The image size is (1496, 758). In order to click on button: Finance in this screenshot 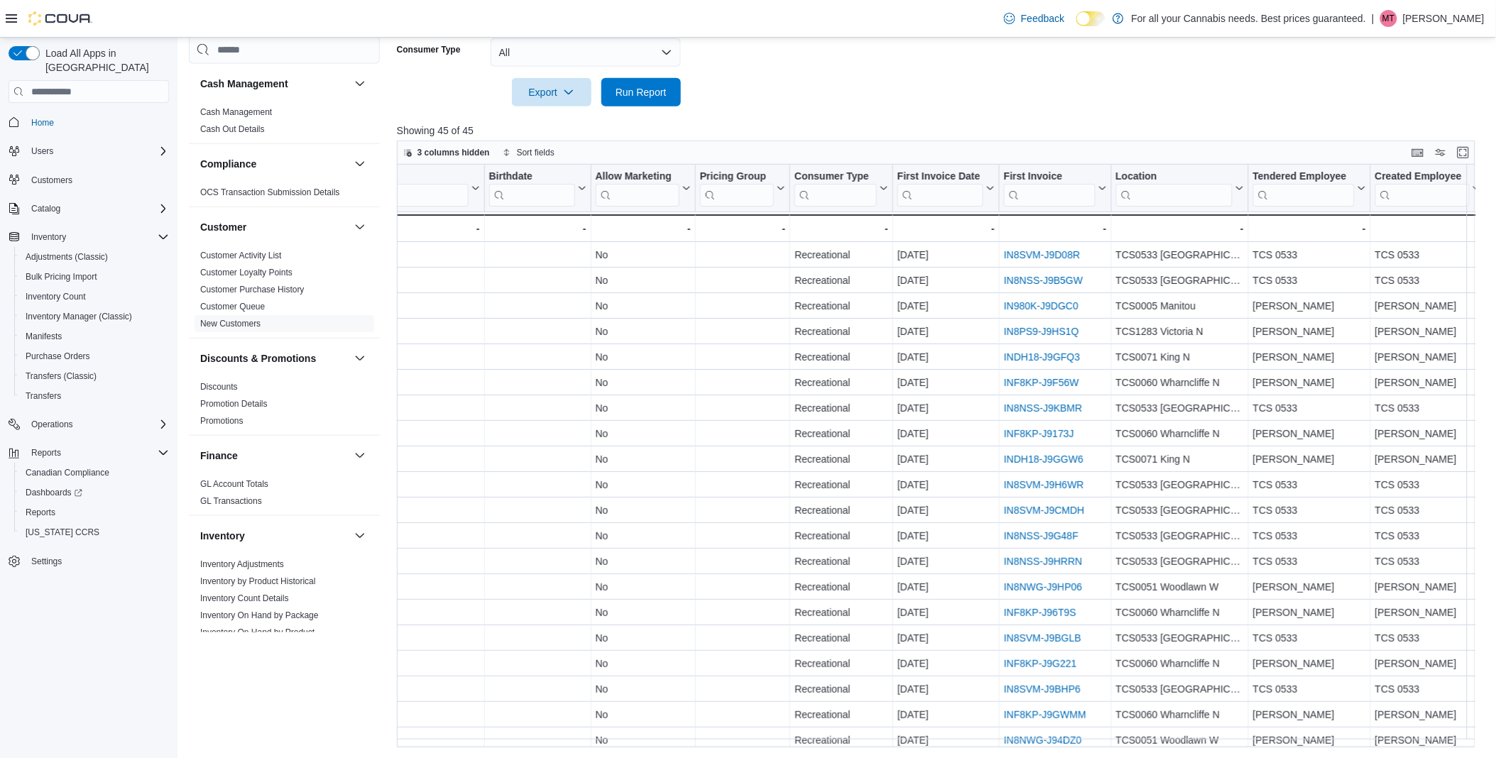, I will do `click(274, 456)`.